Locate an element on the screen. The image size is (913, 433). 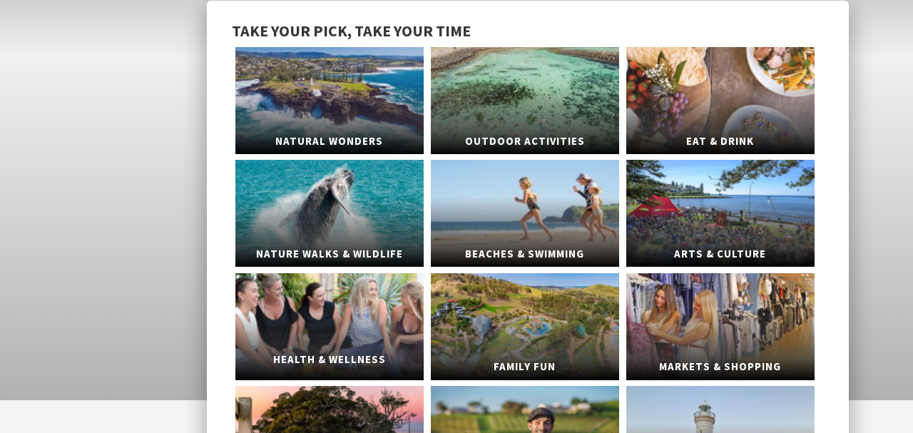
span: Outdoor Activities is located at coordinates (525, 141).